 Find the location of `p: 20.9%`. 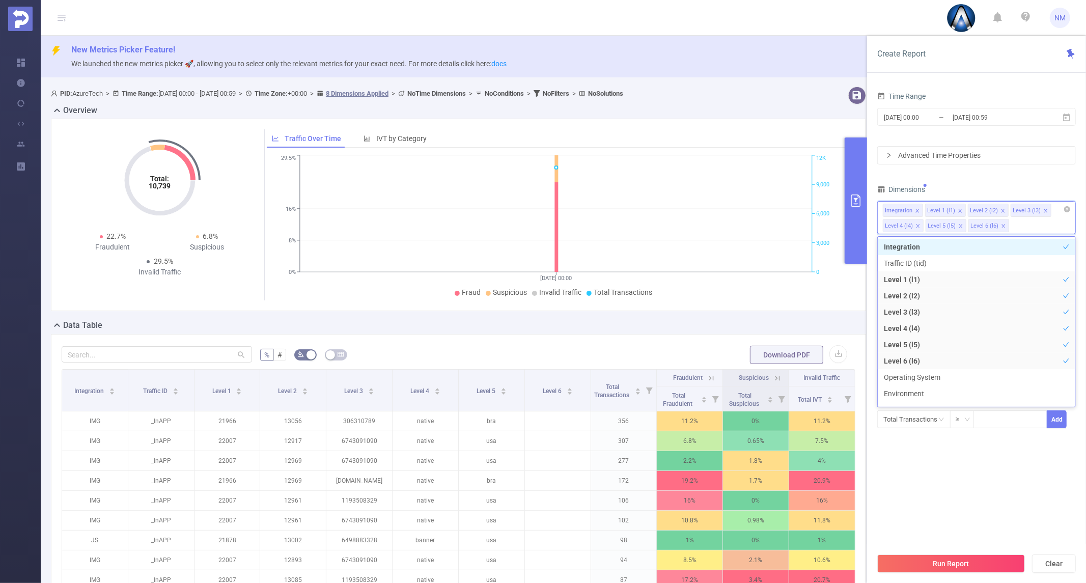

p: 20.9% is located at coordinates (821, 480).